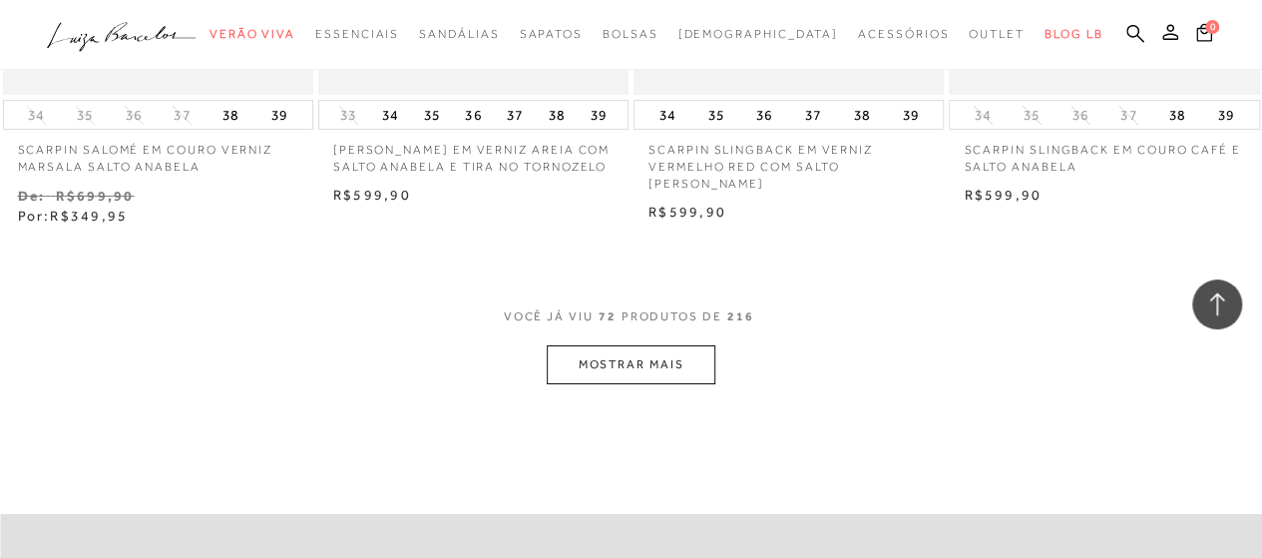 This screenshot has width=1262, height=558. Describe the element at coordinates (1212, 27) in the screenshot. I see `span: 0` at that location.